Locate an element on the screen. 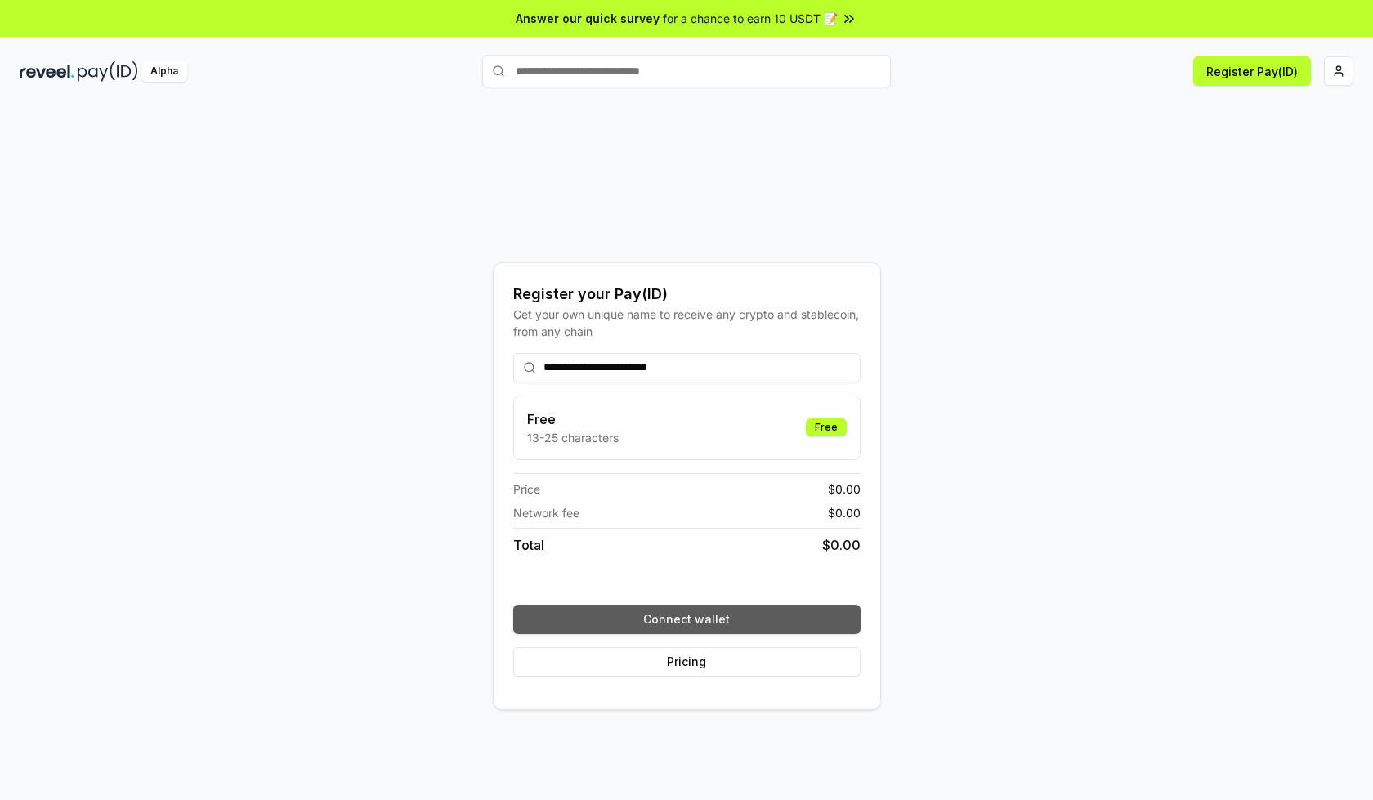 The height and width of the screenshot is (800, 1373). div: Free is located at coordinates (826, 427).